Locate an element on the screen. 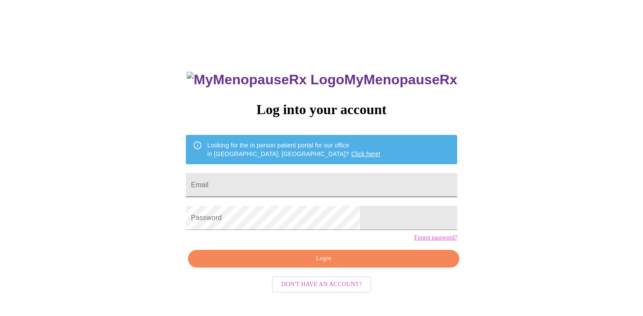 The height and width of the screenshot is (316, 643). span: Login is located at coordinates (323, 258).